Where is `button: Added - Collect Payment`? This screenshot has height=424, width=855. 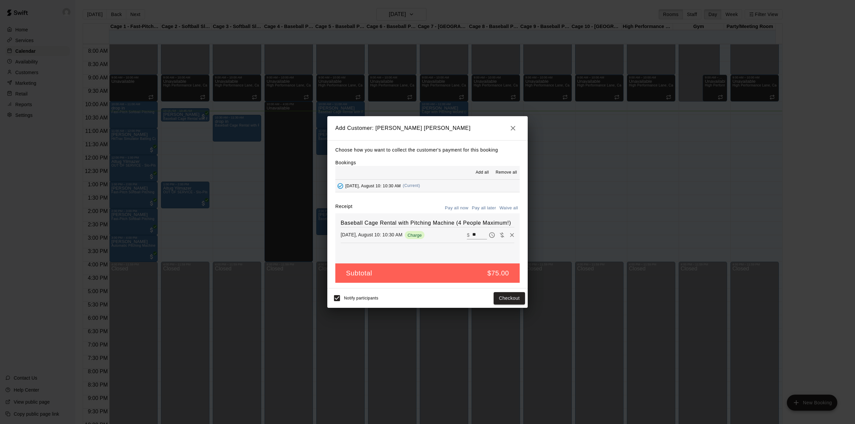 button: Added - Collect Payment is located at coordinates (340, 186).